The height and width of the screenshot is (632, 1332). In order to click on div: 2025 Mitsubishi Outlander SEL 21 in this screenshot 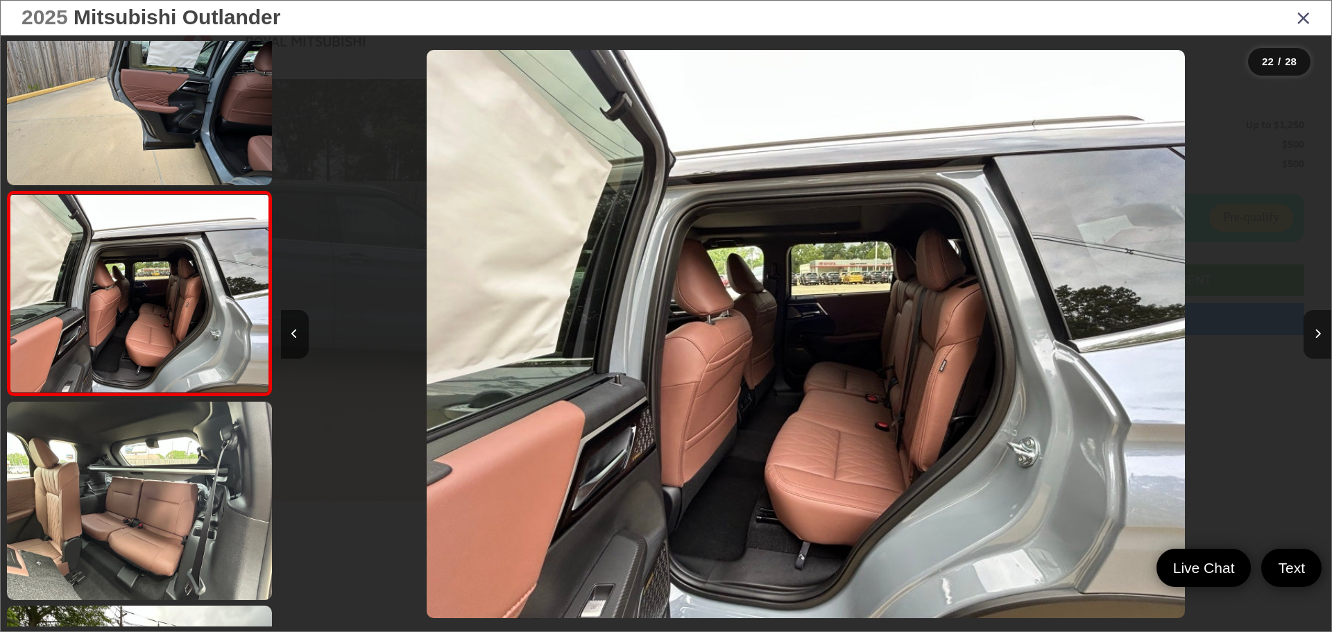, I will do `click(806, 334)`.